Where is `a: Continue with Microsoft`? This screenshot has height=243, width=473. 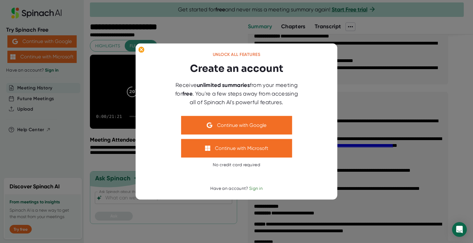 a: Continue with Microsoft is located at coordinates (236, 148).